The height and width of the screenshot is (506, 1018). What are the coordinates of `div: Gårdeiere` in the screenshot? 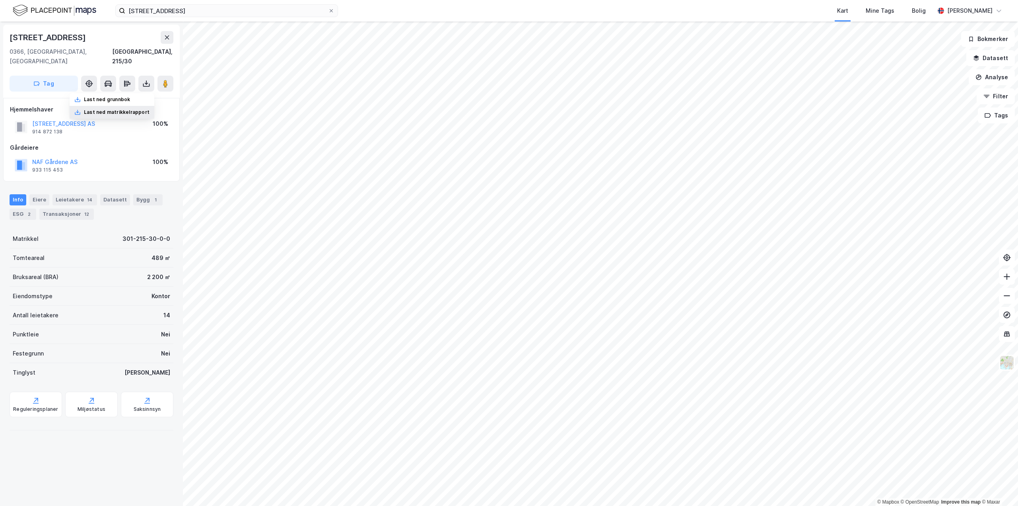 It's located at (91, 148).